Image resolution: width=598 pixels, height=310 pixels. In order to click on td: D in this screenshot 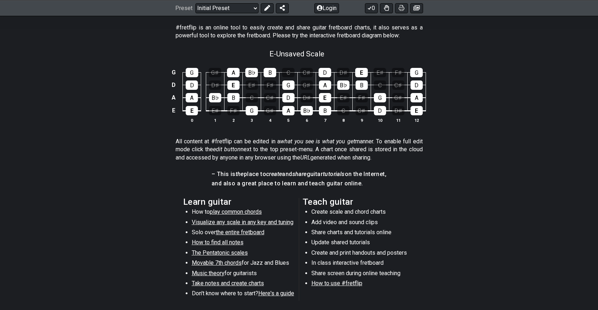, I will do `click(173, 85)`.